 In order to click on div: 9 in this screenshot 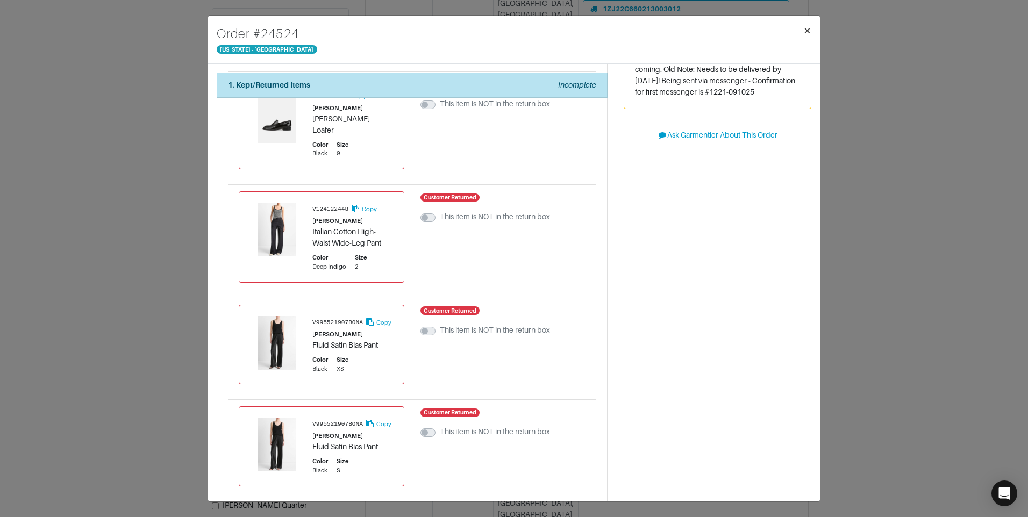, I will do `click(343, 153)`.